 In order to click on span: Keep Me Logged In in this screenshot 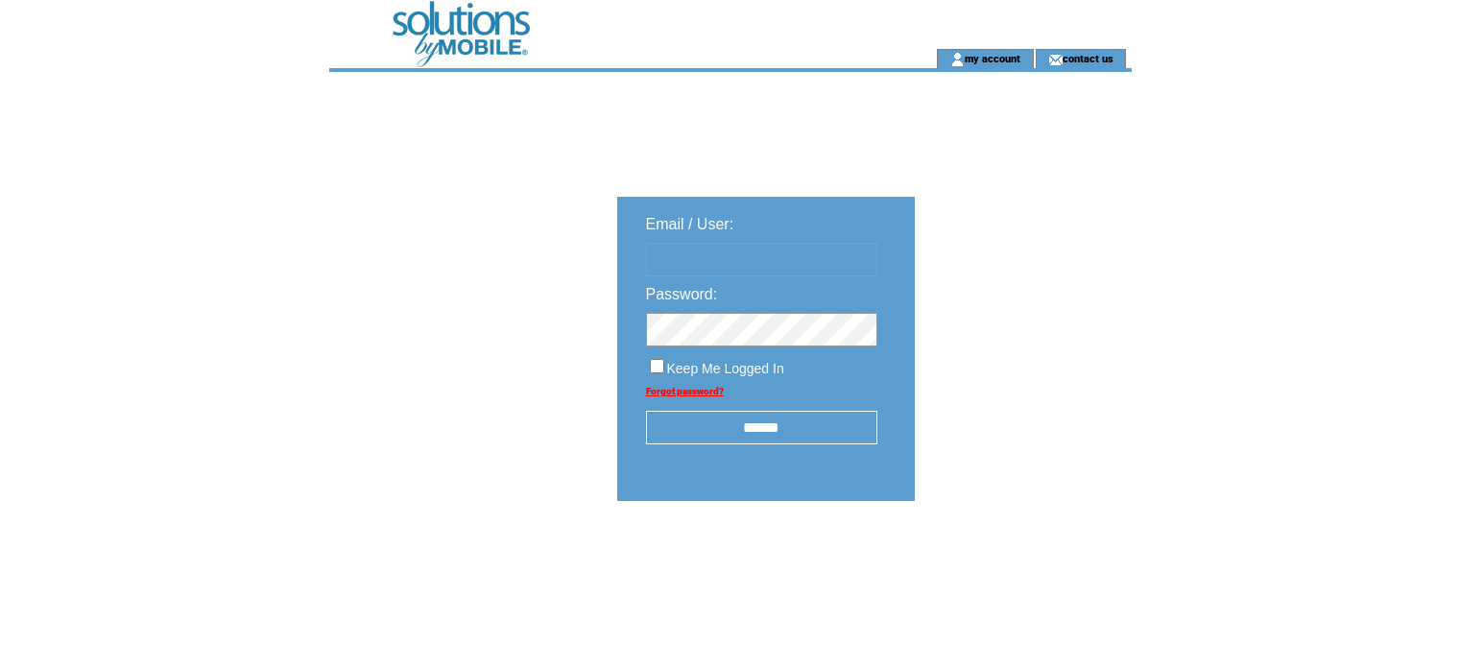, I will do `click(726, 369)`.